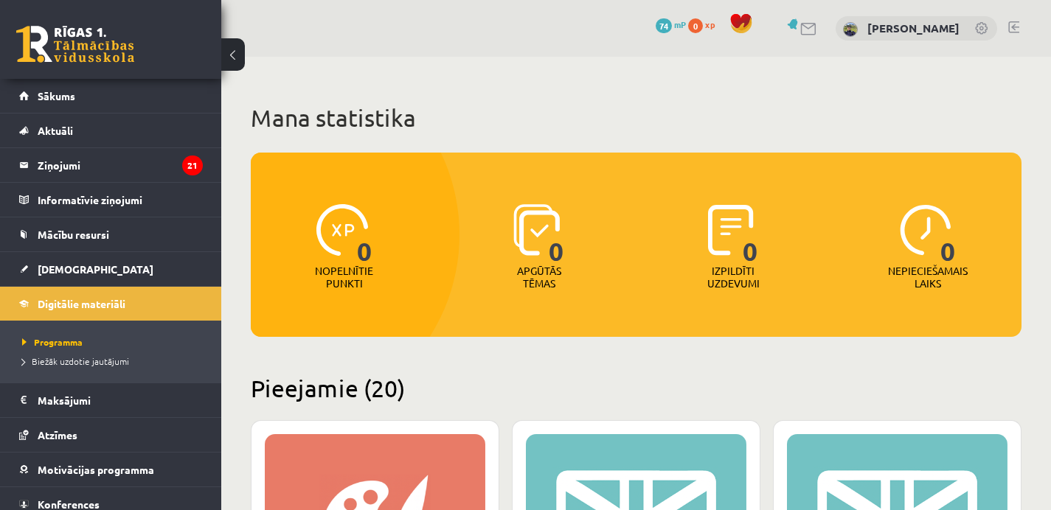  Describe the element at coordinates (111, 470) in the screenshot. I see `a: Motivācijas programma` at that location.